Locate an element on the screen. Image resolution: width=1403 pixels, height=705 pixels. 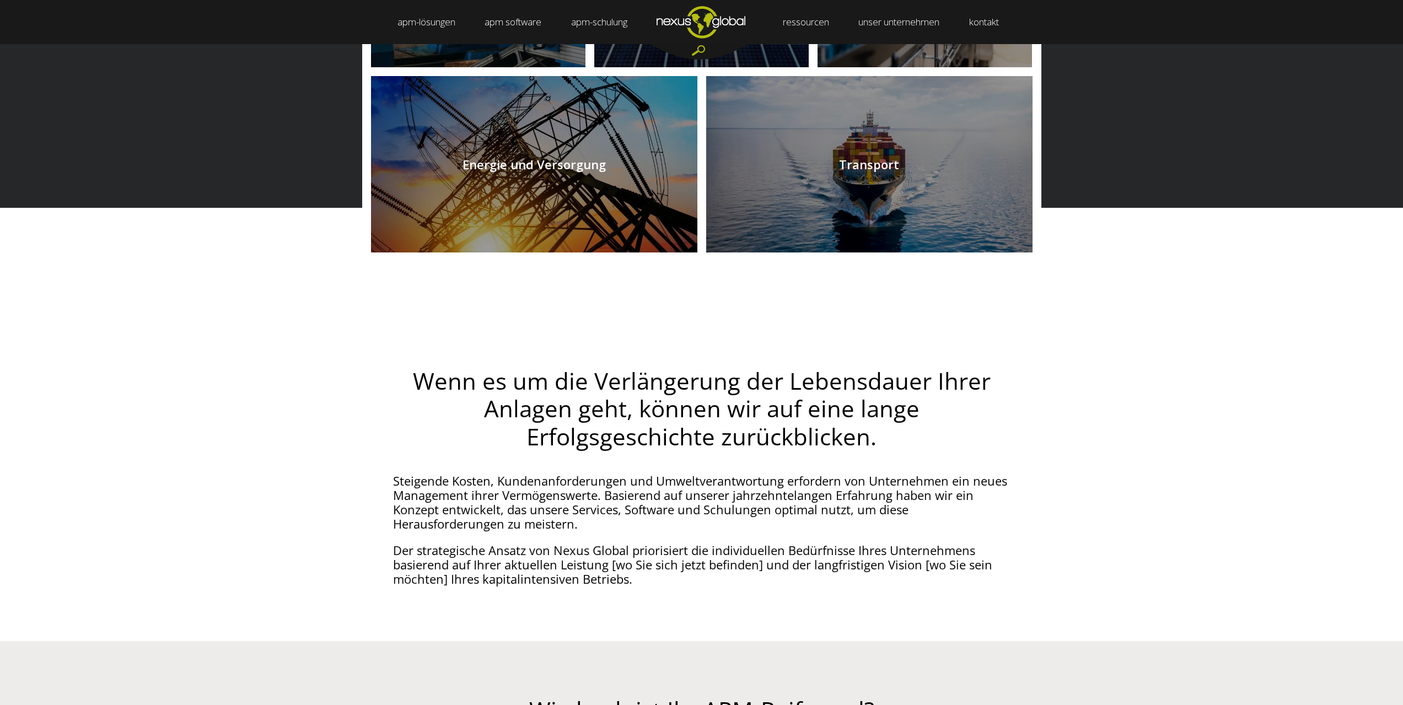
font: Steigende Kosten, Kundenanforderungen und Umweltverantwortung erfordern von Unternehmen ein neues... is located at coordinates (700, 502).